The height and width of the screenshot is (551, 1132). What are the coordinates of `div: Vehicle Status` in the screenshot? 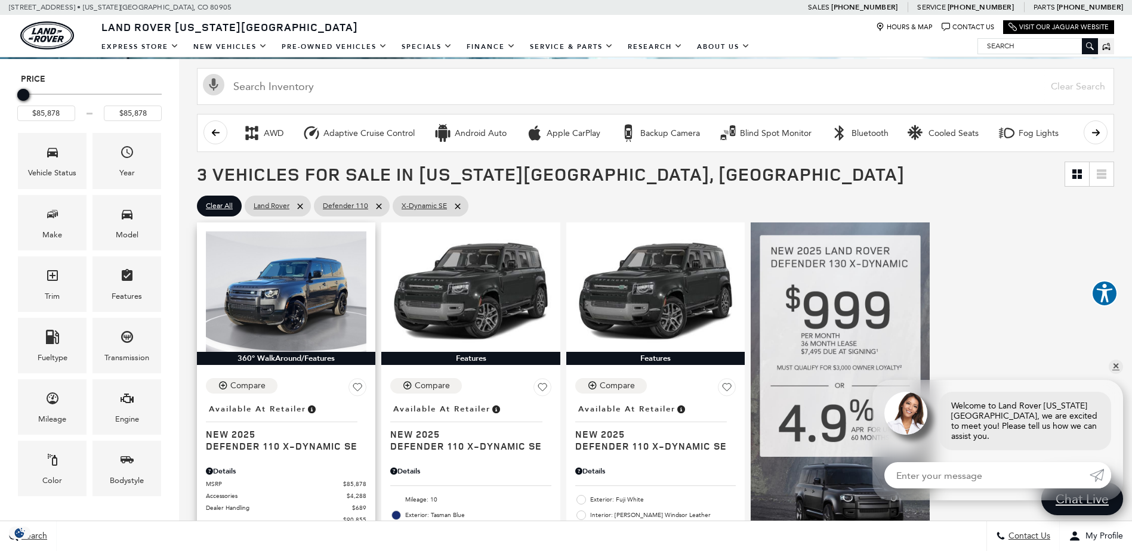 It's located at (52, 173).